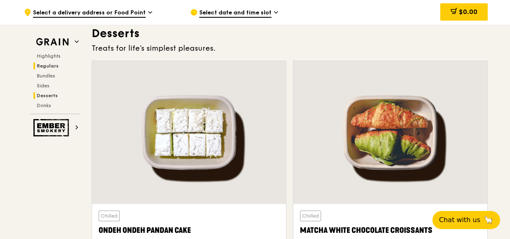 The height and width of the screenshot is (239, 510). I want to click on span: Chat with us, so click(460, 220).